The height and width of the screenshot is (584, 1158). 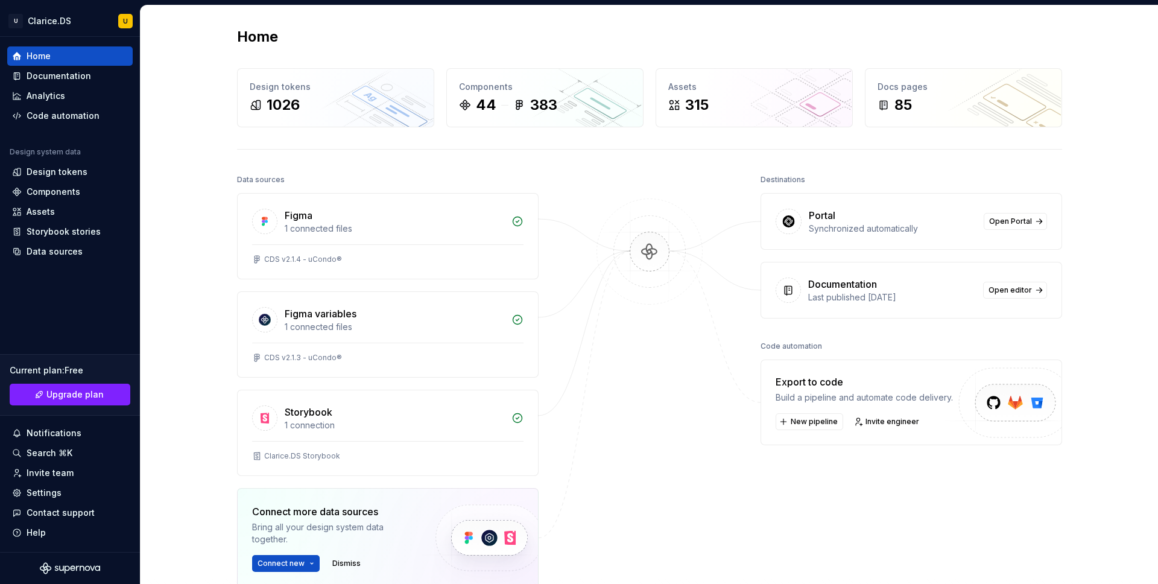 I want to click on a: Supernova Logo, so click(x=70, y=568).